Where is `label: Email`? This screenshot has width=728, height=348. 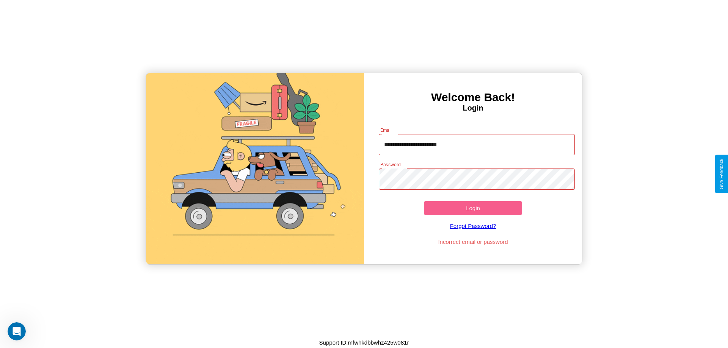
label: Email is located at coordinates (386, 130).